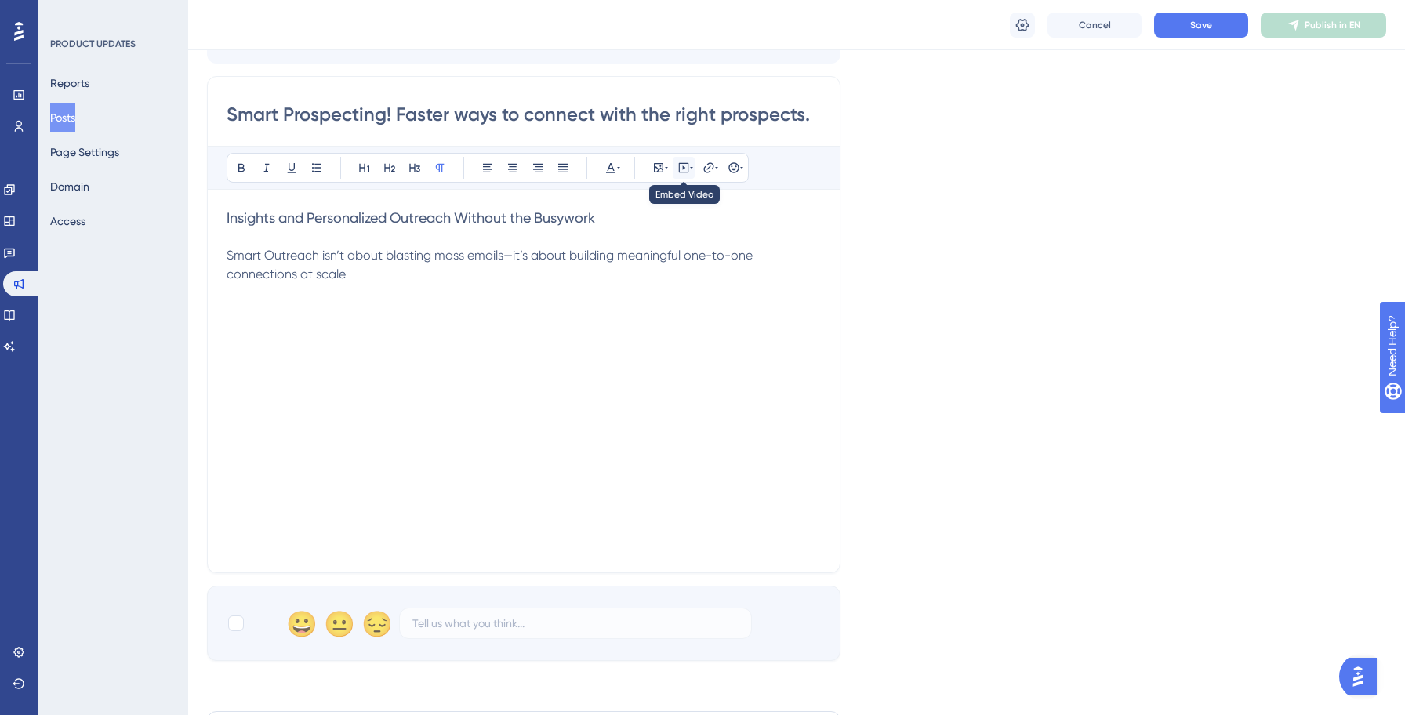 The height and width of the screenshot is (715, 1405). What do you see at coordinates (1094, 25) in the screenshot?
I see `span: Cancel` at bounding box center [1094, 25].